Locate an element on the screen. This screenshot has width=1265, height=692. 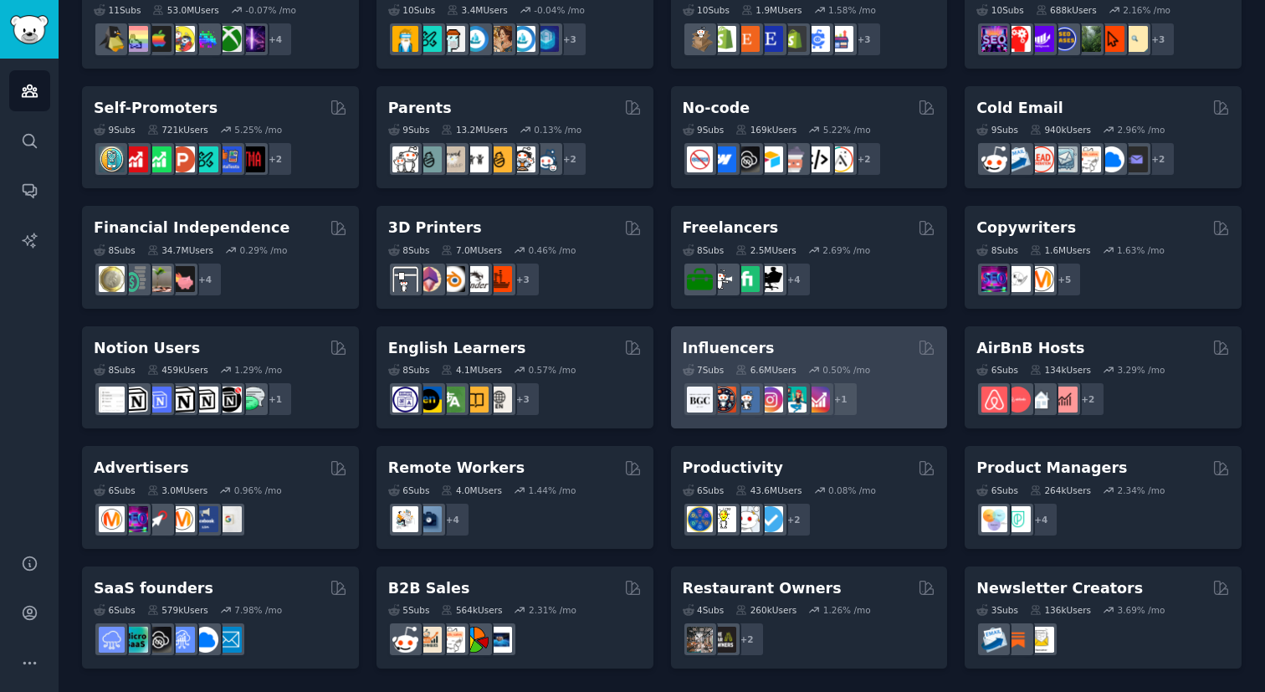
img: marketing is located at coordinates (111, 519).